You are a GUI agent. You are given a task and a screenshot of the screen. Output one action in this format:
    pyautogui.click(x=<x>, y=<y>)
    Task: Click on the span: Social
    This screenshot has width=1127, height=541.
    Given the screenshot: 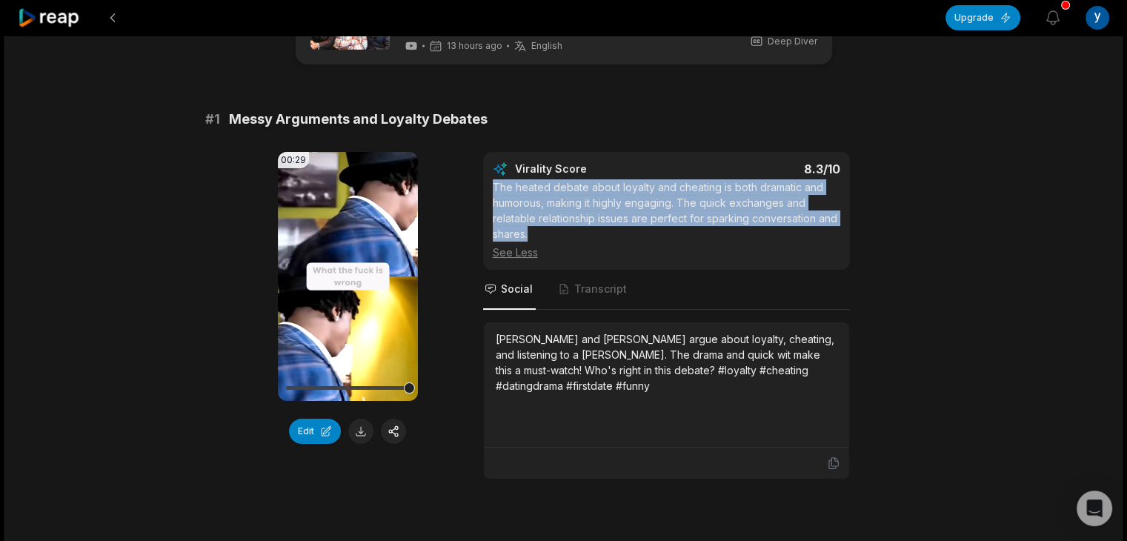 What is the action you would take?
    pyautogui.click(x=516, y=289)
    